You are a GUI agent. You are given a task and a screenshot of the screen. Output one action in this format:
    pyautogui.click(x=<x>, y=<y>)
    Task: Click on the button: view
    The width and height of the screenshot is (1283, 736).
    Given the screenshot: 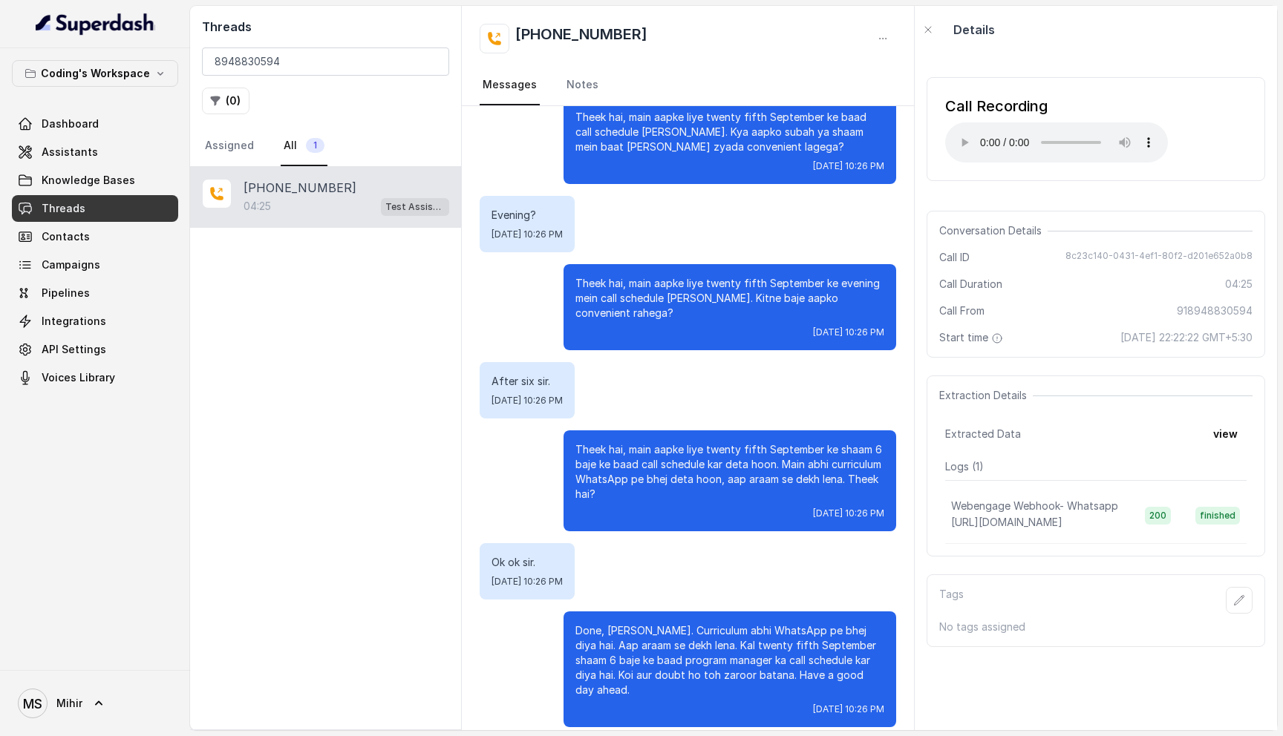 What is the action you would take?
    pyautogui.click(x=1225, y=434)
    